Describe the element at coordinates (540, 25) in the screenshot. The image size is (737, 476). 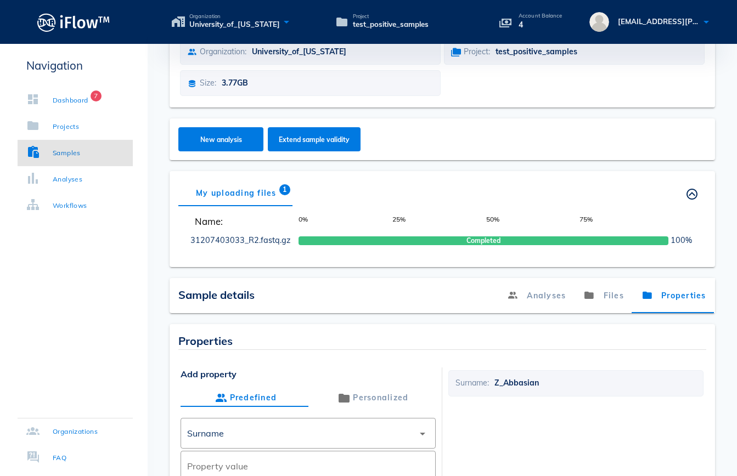
I see `p: 4` at that location.